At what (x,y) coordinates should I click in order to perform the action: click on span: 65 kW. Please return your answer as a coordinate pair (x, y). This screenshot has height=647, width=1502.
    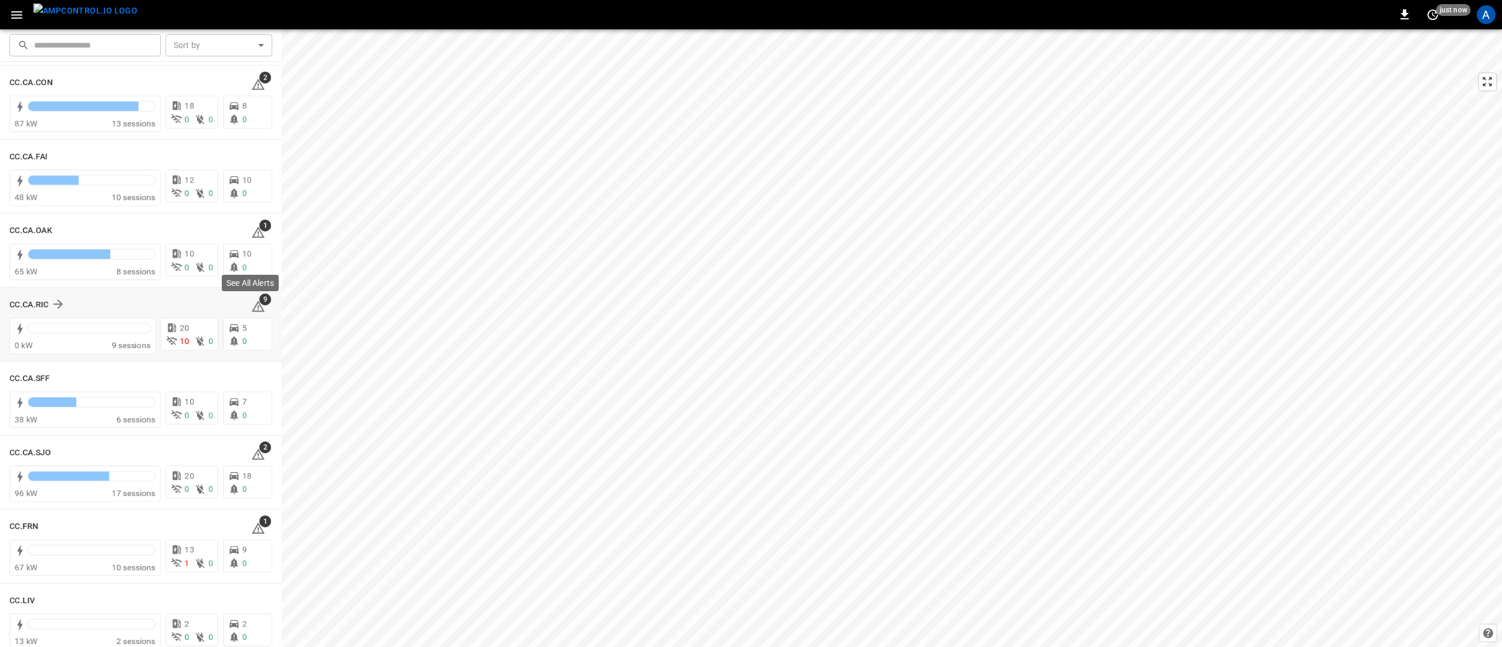
    Looking at the image, I should click on (26, 271).